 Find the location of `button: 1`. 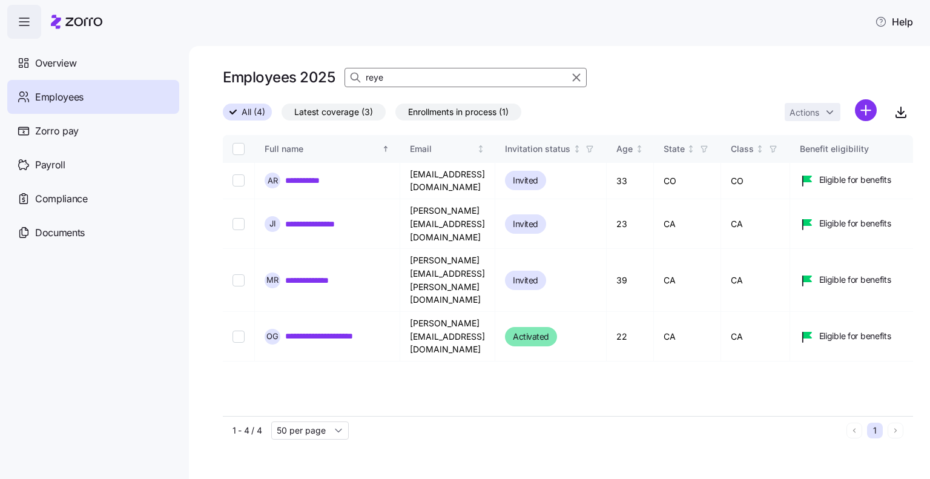

button: 1 is located at coordinates (875, 431).